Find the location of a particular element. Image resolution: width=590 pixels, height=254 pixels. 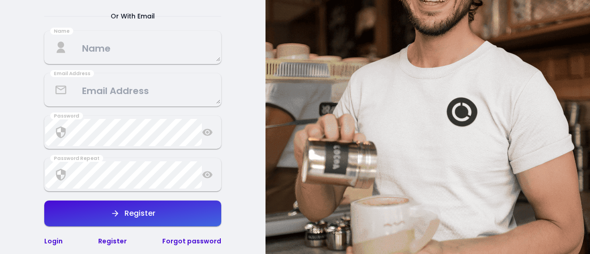

a: Register is located at coordinates (113, 241).